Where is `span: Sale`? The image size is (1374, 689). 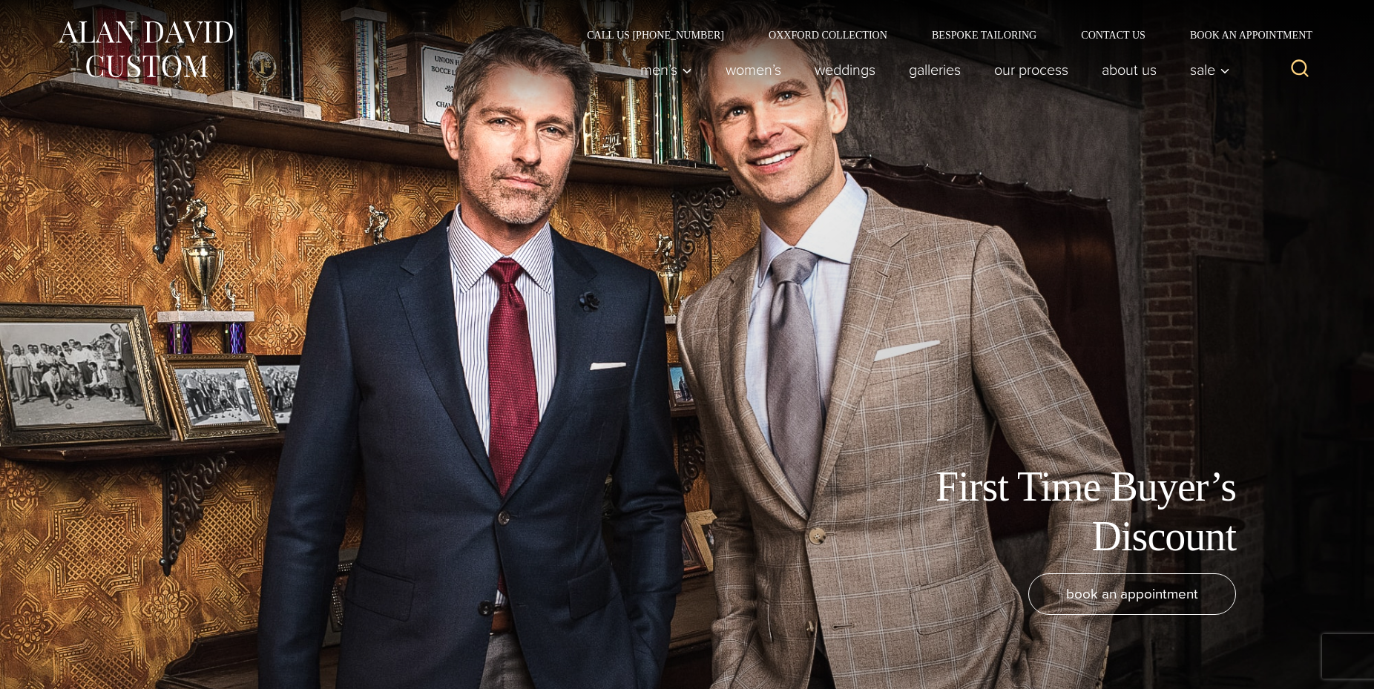 span: Sale is located at coordinates (1210, 70).